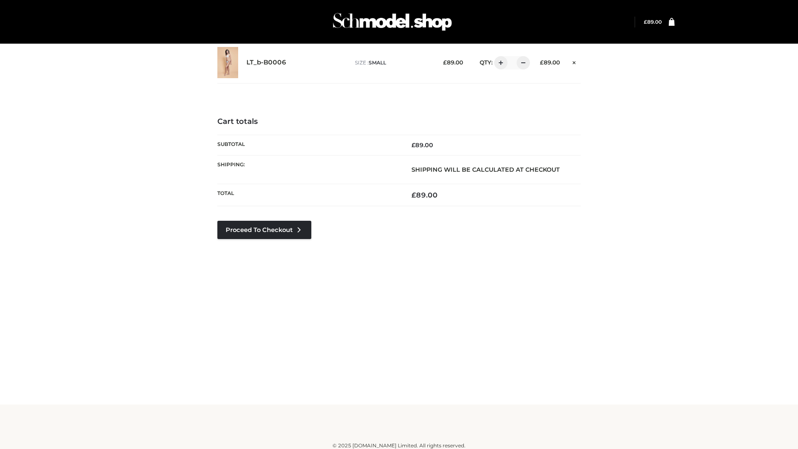 This screenshot has width=798, height=449. I want to click on a: Schmodel Admin 964, so click(392, 22).